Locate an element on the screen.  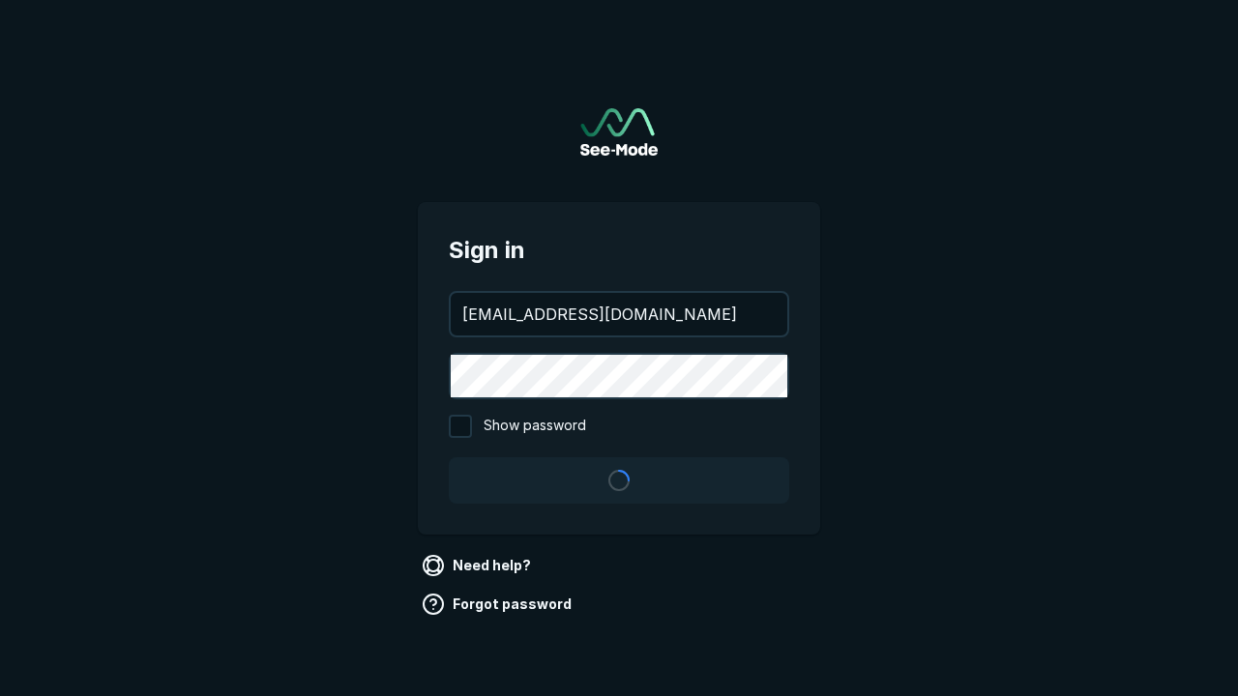
img: See-Mode Logo is located at coordinates (619, 132).